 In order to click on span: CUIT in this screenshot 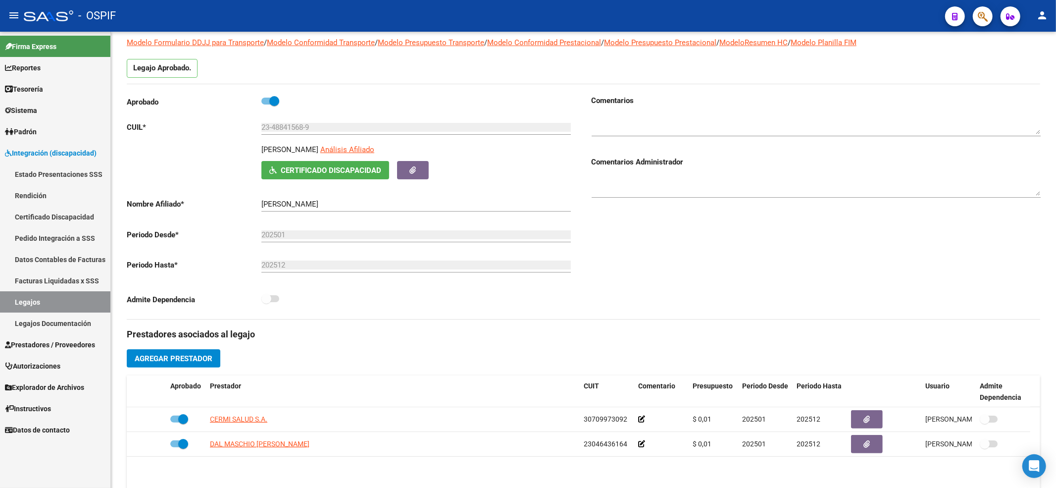, I will do `click(591, 386)`.